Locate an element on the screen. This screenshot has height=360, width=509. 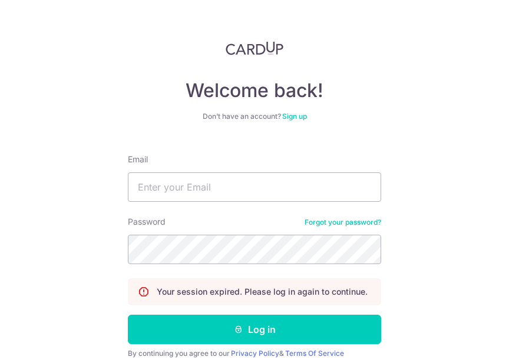
p: Your session expired. Please log in again to continue. is located at coordinates (262, 292).